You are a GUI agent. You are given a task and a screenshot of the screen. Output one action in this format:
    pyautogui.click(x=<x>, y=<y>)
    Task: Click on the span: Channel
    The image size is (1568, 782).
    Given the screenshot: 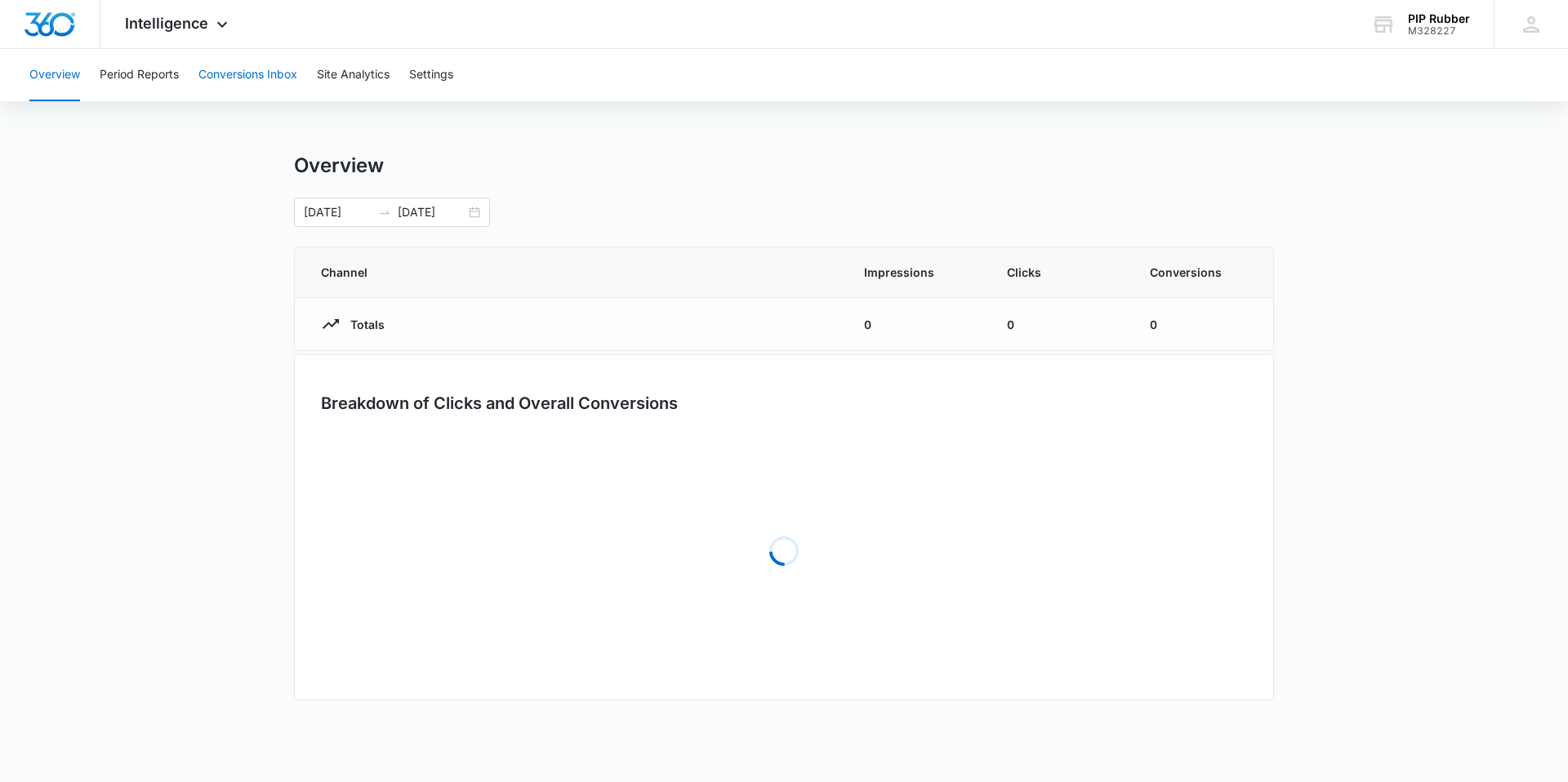 What is the action you would take?
    pyautogui.click(x=572, y=272)
    